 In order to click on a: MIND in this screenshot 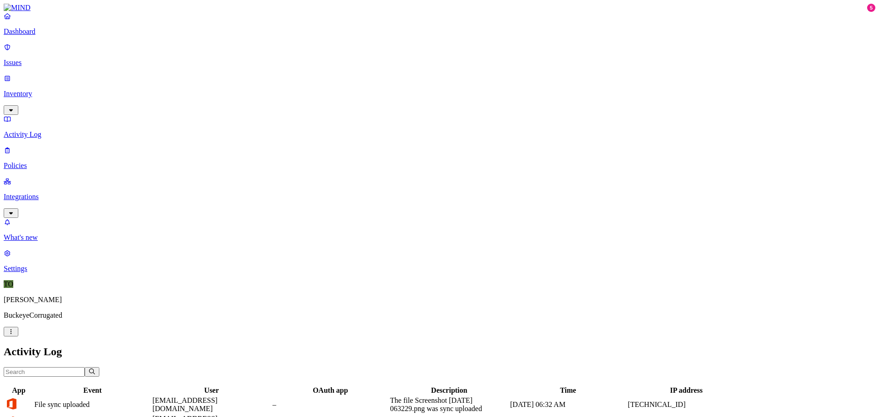, I will do `click(440, 8)`.